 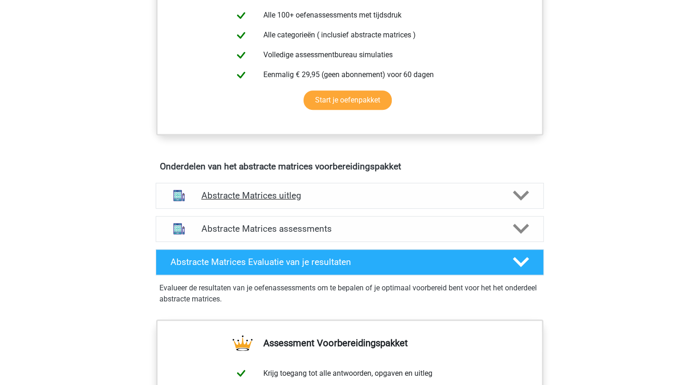 I want to click on img: abstracte matrices assessments, so click(x=179, y=229).